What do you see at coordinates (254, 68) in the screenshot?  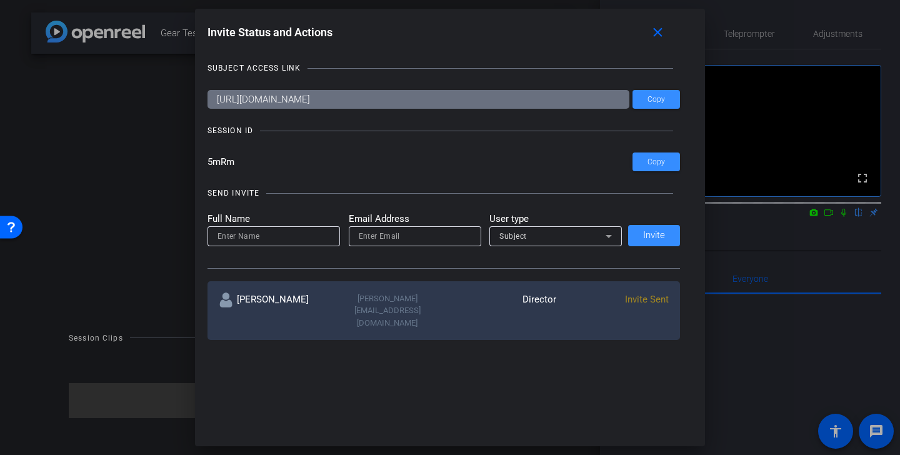 I see `div: SUBJECT ACCESS LINK` at bounding box center [254, 68].